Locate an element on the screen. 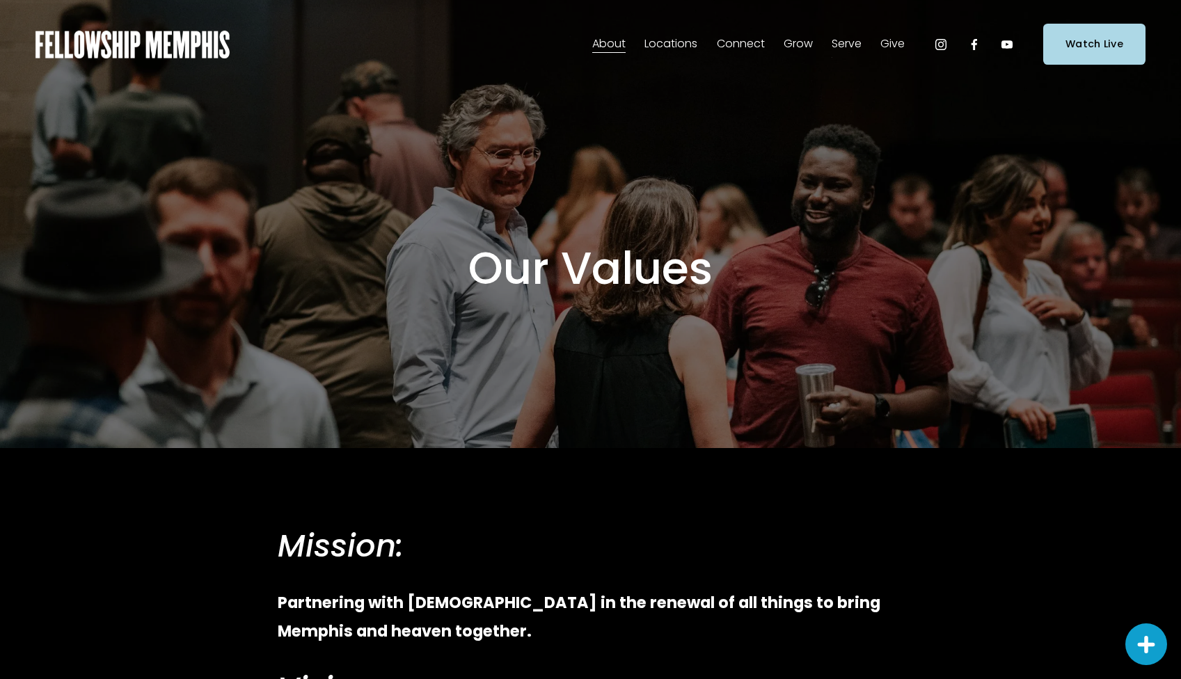 This screenshot has width=1181, height=679. span: Give is located at coordinates (892, 44).